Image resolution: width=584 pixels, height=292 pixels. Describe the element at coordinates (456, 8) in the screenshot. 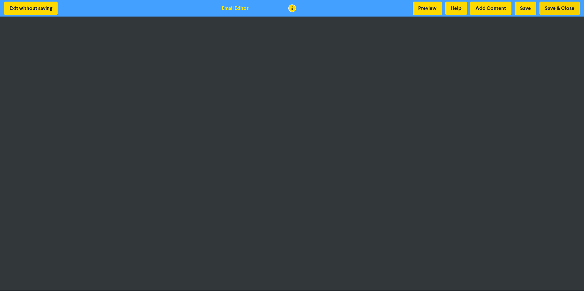

I see `button: Help` at that location.